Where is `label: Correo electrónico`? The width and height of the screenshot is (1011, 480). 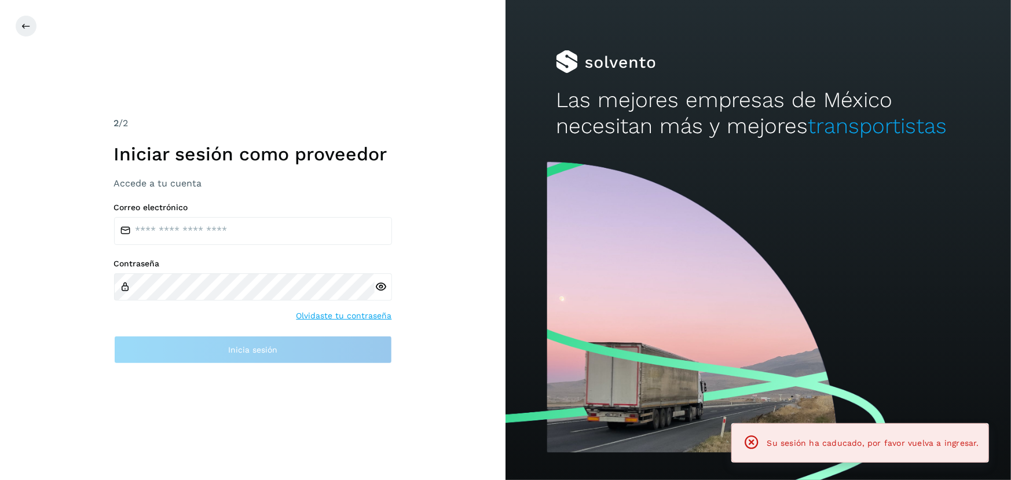 label: Correo electrónico is located at coordinates (253, 207).